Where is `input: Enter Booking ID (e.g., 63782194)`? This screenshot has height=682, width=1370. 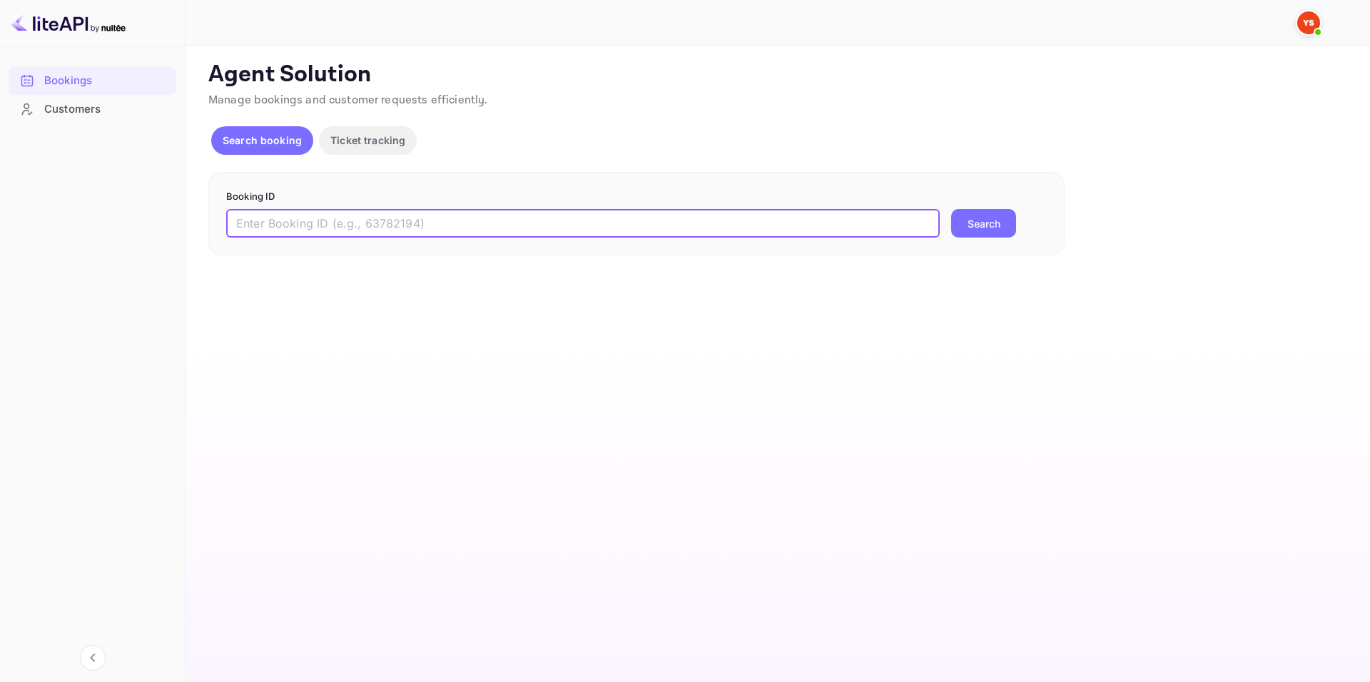 input: Enter Booking ID (e.g., 63782194) is located at coordinates (583, 223).